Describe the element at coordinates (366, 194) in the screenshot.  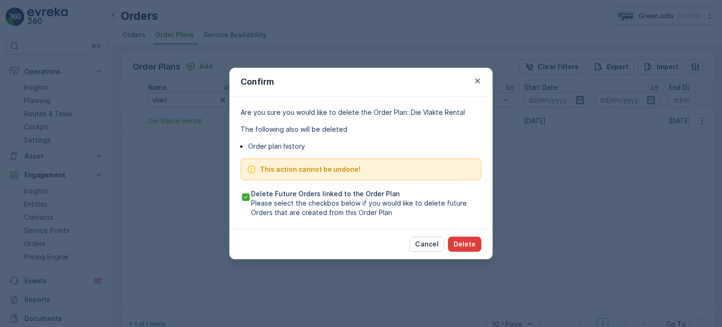
I see `span: Delete Future Orders linked to the Order Plan` at that location.